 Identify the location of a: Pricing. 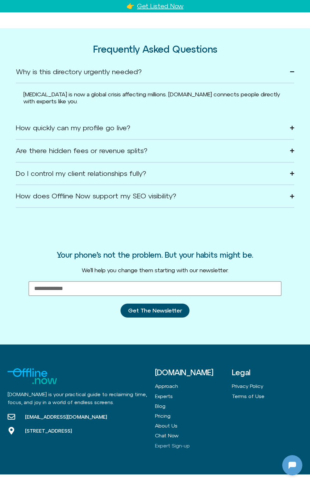
(190, 416).